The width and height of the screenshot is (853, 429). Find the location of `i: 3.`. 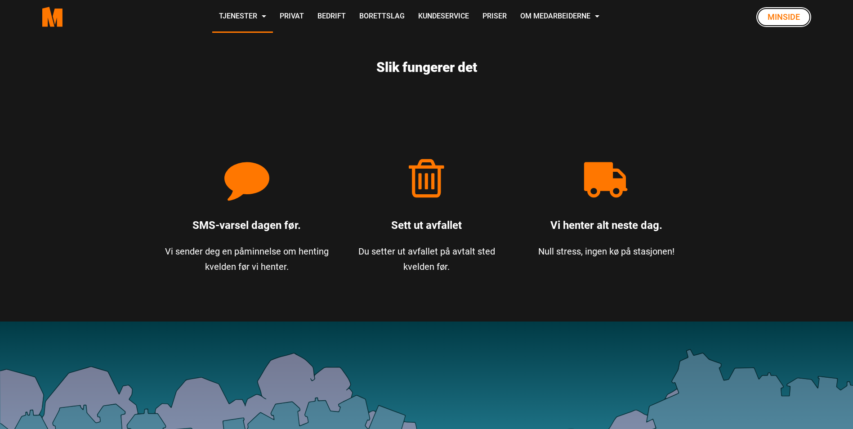

i: 3. is located at coordinates (607, 178).